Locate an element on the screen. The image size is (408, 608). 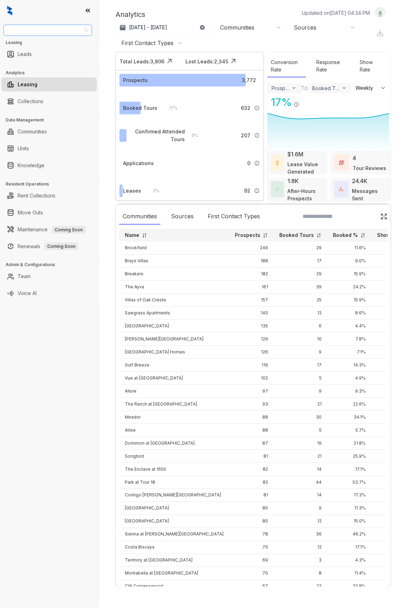
td: Brays Villas is located at coordinates (174, 261).